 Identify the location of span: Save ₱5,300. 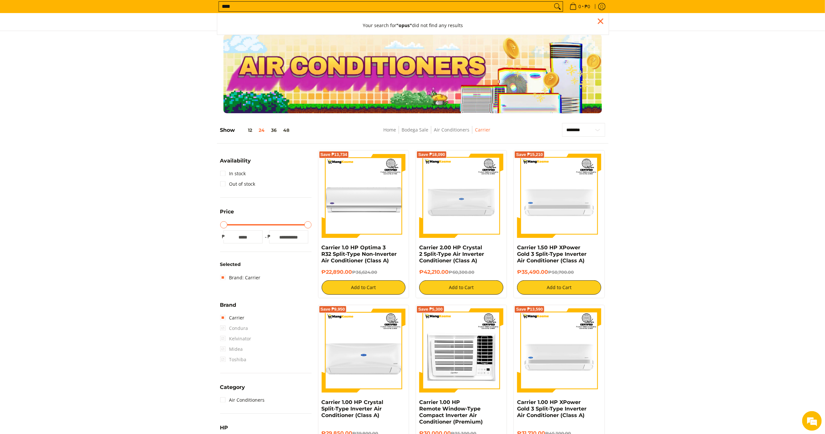
(430, 309).